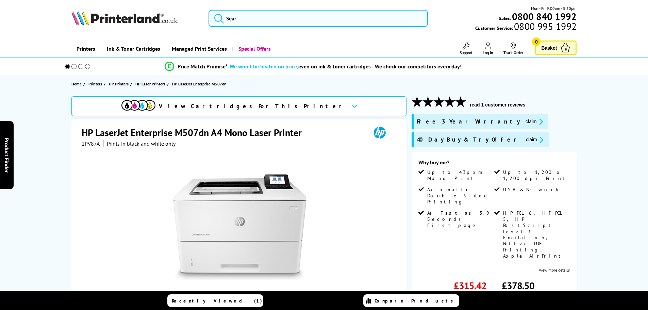  I want to click on b: 0800 840 1992, so click(545, 16).